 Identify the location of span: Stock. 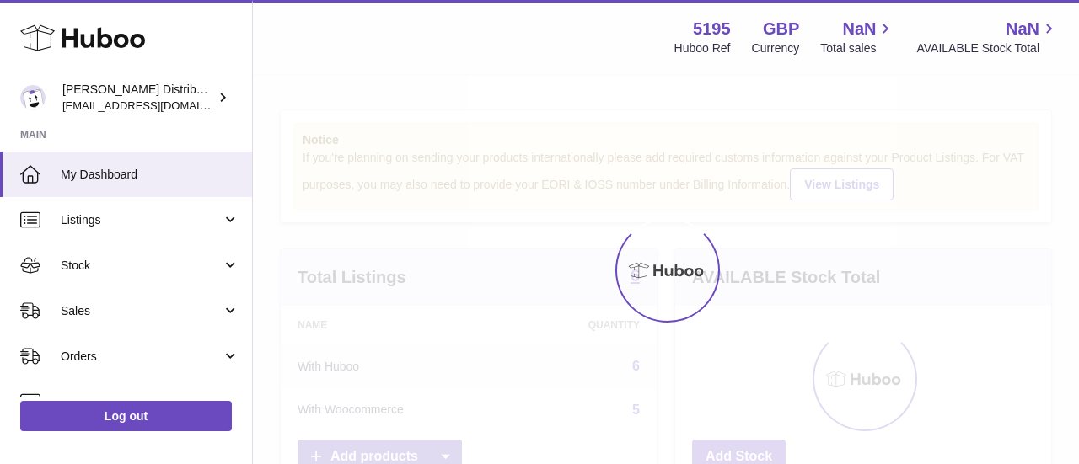
(141, 265).